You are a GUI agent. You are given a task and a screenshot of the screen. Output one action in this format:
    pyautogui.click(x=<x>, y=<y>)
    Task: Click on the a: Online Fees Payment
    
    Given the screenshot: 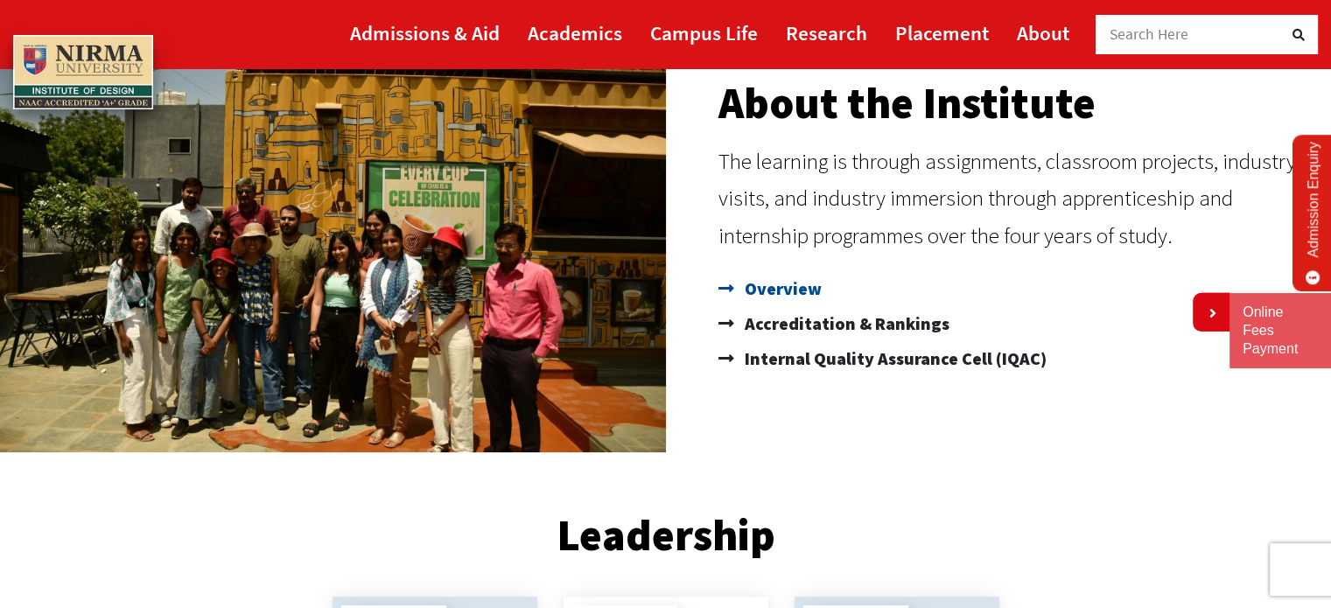 What is the action you would take?
    pyautogui.click(x=1281, y=331)
    